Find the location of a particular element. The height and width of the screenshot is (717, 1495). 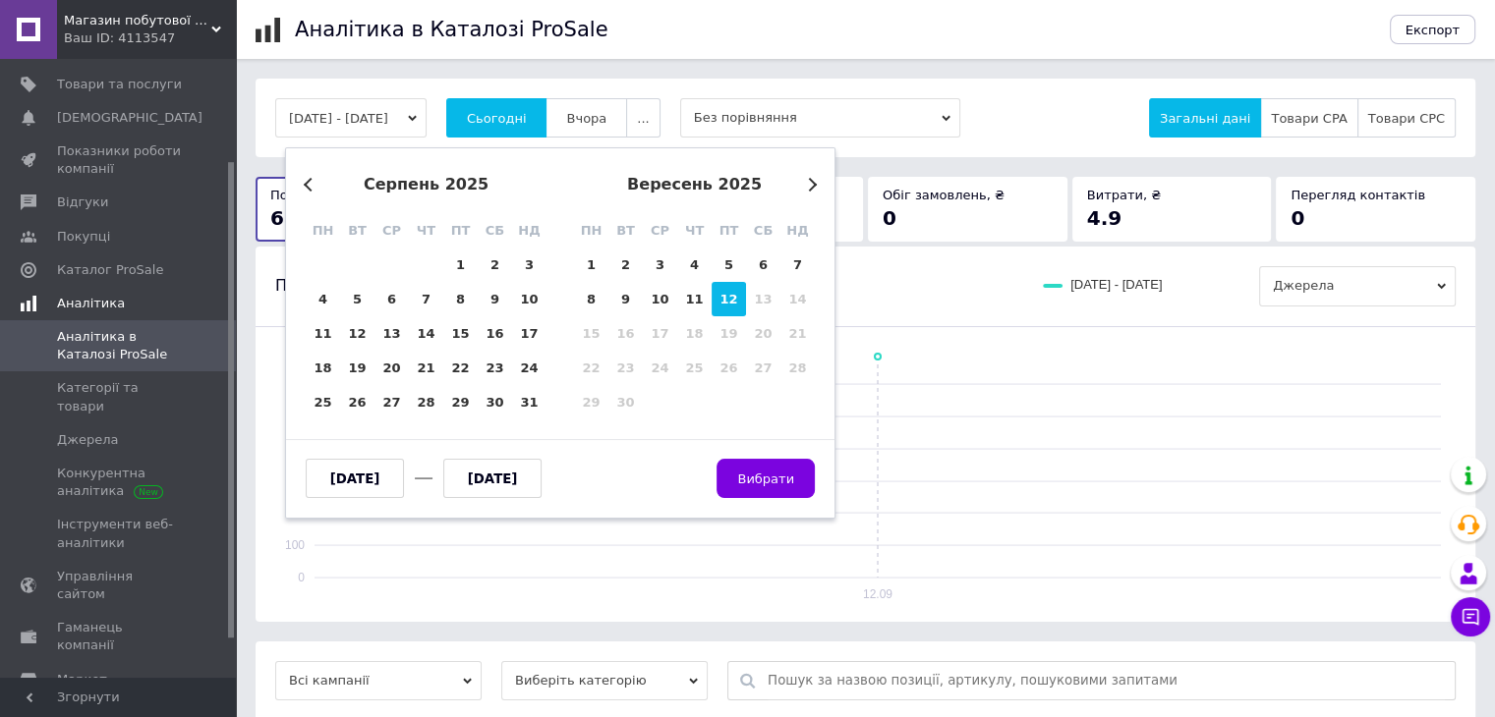

span: Відгуки is located at coordinates (83, 202).